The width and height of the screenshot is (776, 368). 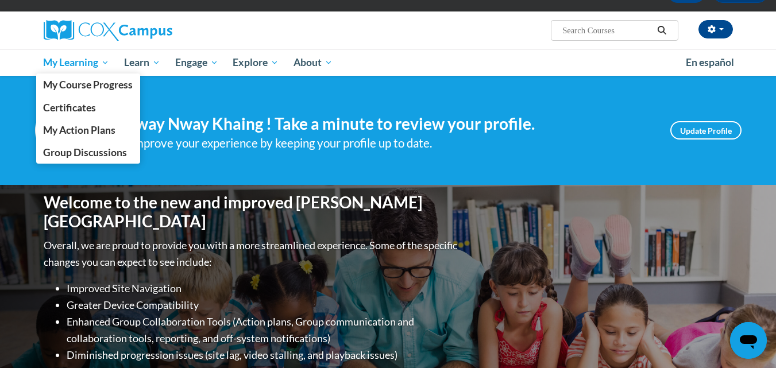 What do you see at coordinates (85, 152) in the screenshot?
I see `span: Group Discussions` at bounding box center [85, 152].